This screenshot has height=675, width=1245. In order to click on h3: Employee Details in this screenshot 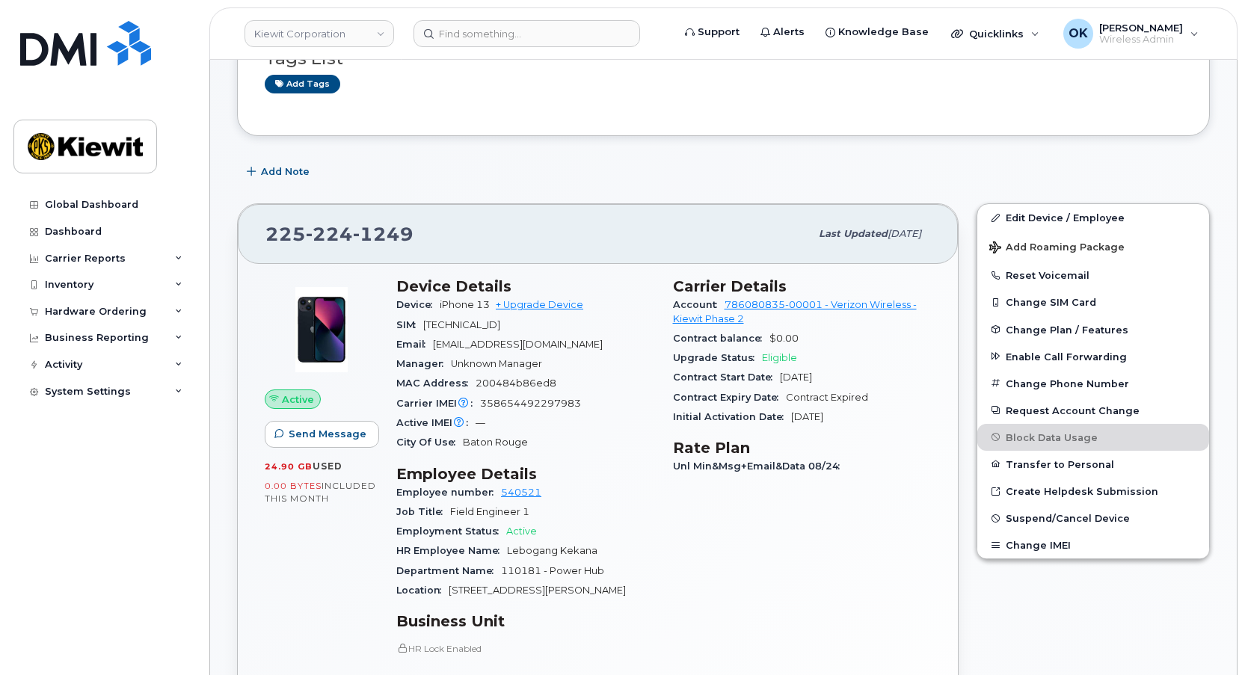, I will do `click(526, 474)`.